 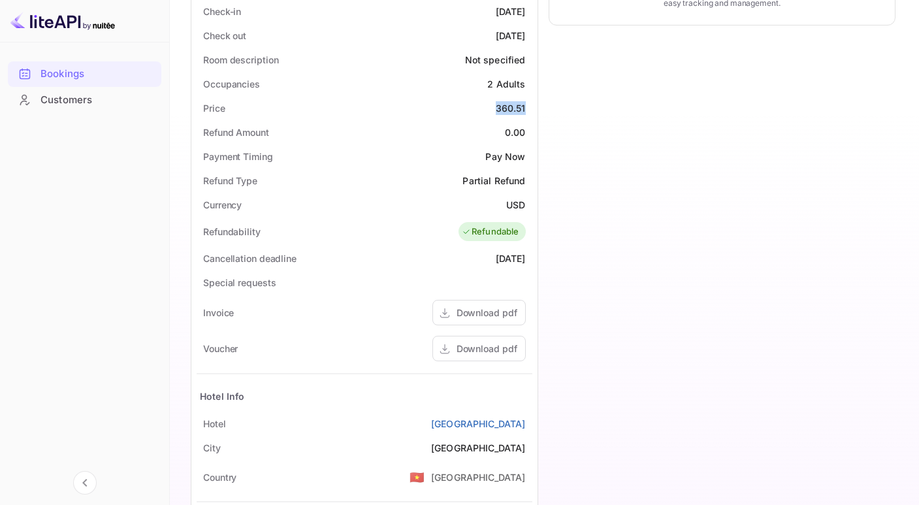 What do you see at coordinates (494, 180) in the screenshot?
I see `div: Partial Refund` at bounding box center [494, 180].